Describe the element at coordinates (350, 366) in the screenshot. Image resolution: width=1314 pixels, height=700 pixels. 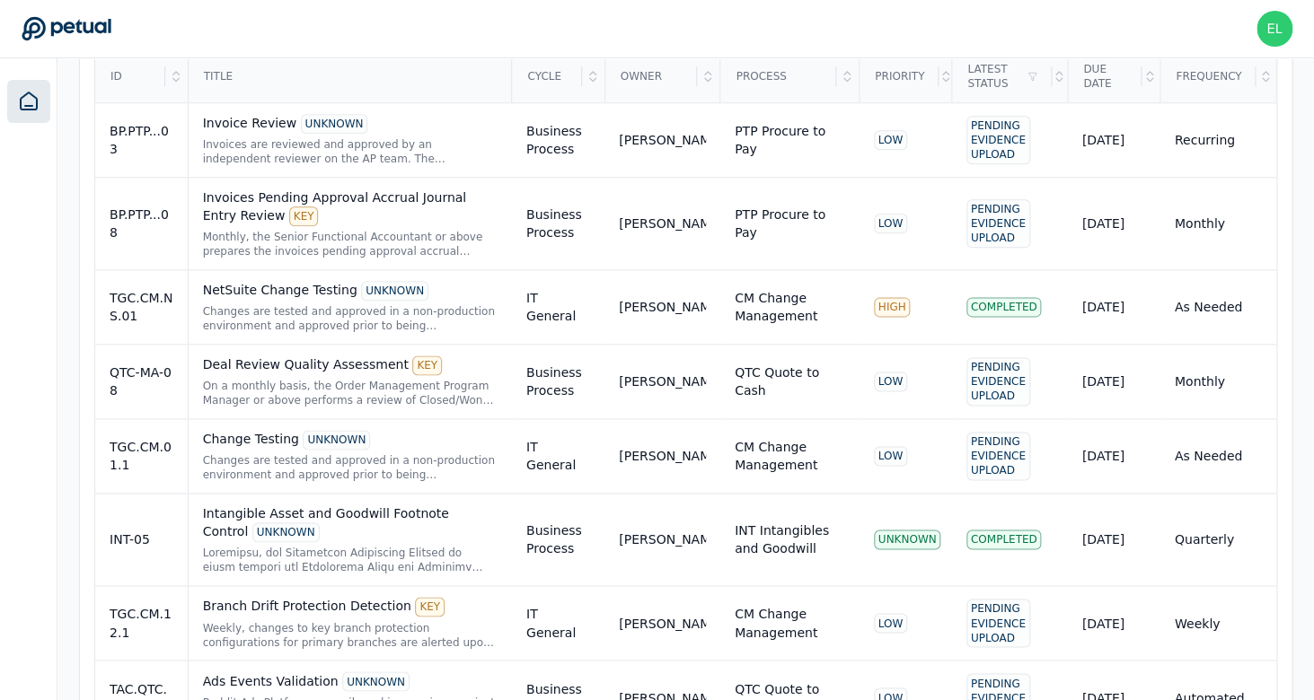
I see `div: Deal Review Quality Assessment` at that location.